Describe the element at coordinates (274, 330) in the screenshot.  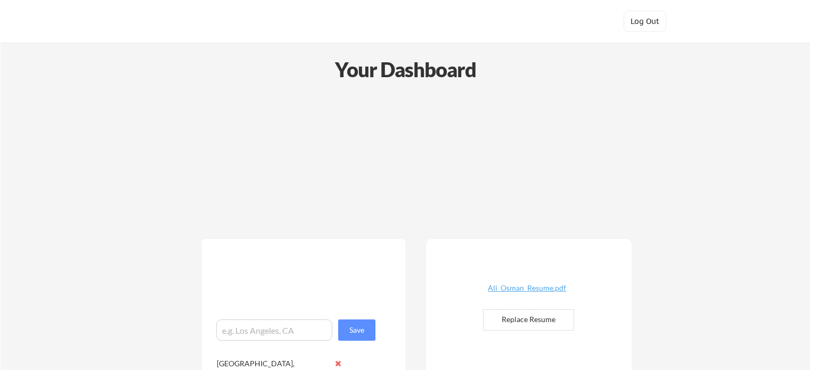
I see `input: e.g. Los Angeles, CA` at that location.